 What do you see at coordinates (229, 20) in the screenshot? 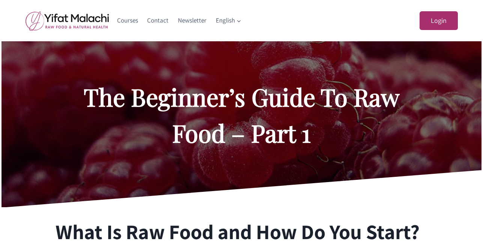
I see `span: English` at bounding box center [229, 20].